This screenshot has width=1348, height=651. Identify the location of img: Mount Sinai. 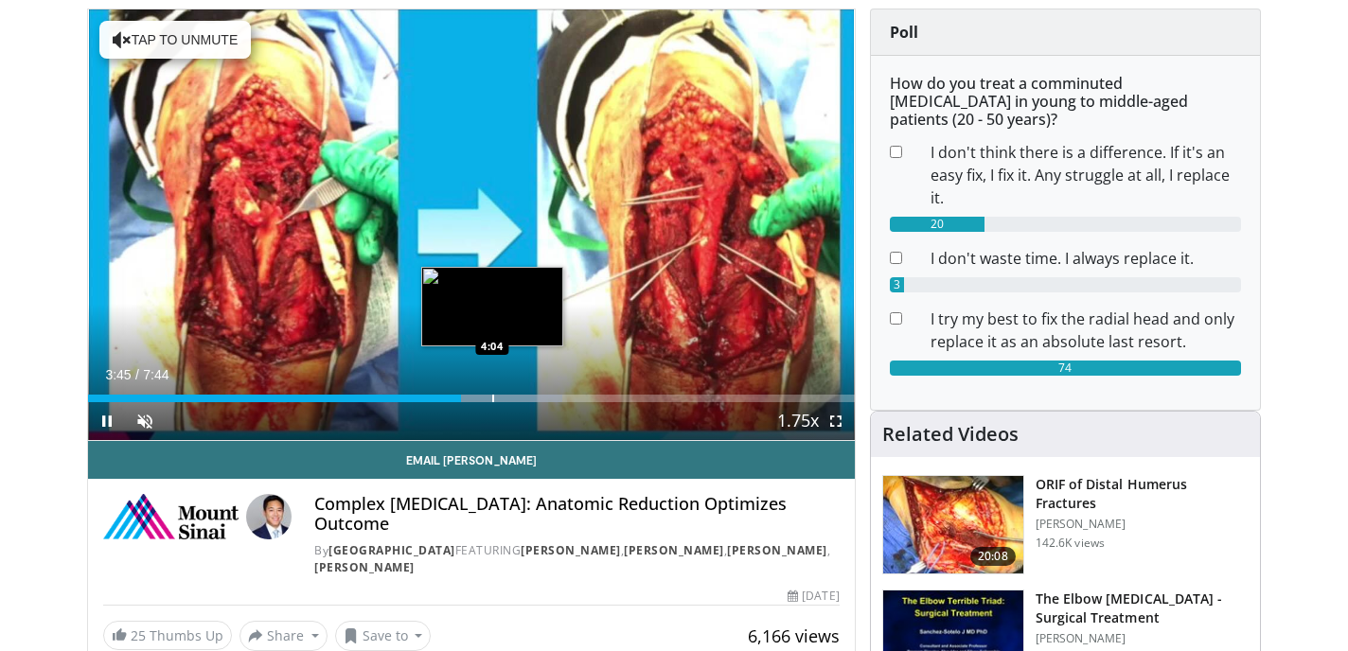
(170, 517).